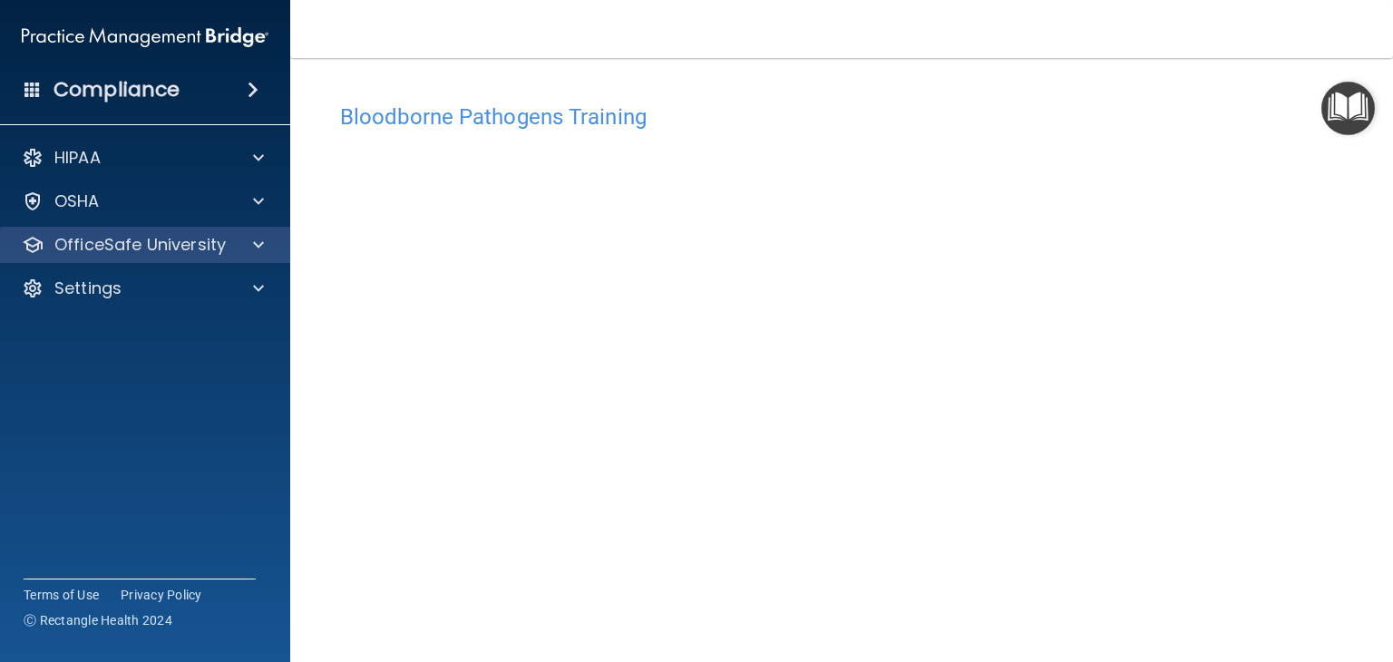  I want to click on a: OfficeSafe University, so click(142, 245).